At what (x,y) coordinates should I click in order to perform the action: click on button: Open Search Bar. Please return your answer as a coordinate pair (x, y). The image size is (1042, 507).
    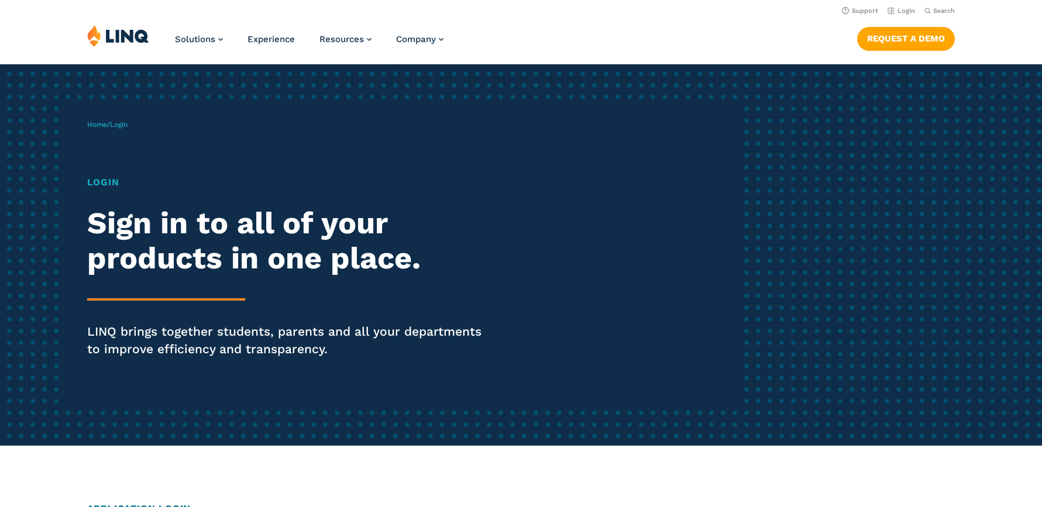
    Looking at the image, I should click on (940, 11).